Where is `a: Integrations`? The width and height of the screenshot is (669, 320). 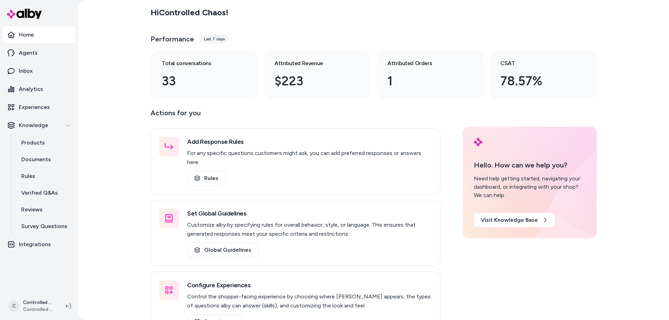 a: Integrations is located at coordinates (39, 245).